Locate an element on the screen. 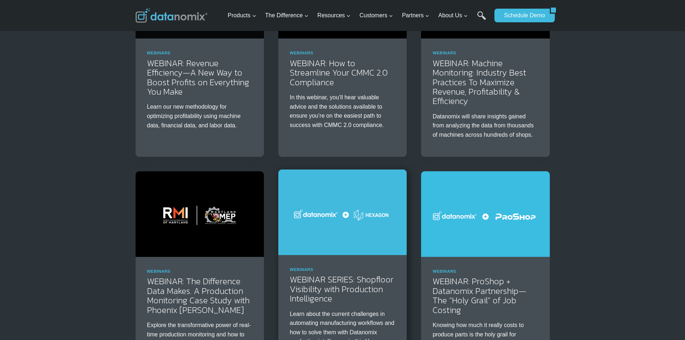  span: Products is located at coordinates (242, 15).